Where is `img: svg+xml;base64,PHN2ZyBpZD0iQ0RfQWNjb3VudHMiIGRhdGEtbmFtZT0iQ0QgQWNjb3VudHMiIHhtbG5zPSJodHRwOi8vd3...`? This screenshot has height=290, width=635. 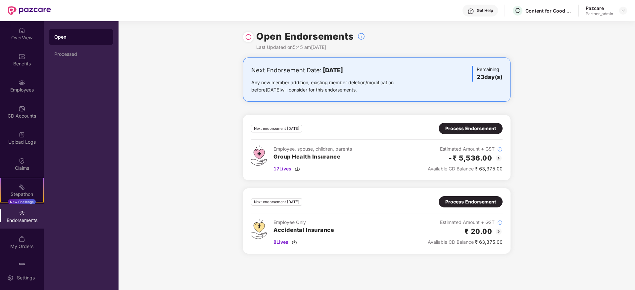
img: svg+xml;base64,PHN2ZyBpZD0iQ0RfQWNjb3VudHMiIGRhdGEtbmFtZT0iQ0QgQWNjb3VudHMiIHhtbG5zPSJodHRwOi8vd3... is located at coordinates (22, 109).